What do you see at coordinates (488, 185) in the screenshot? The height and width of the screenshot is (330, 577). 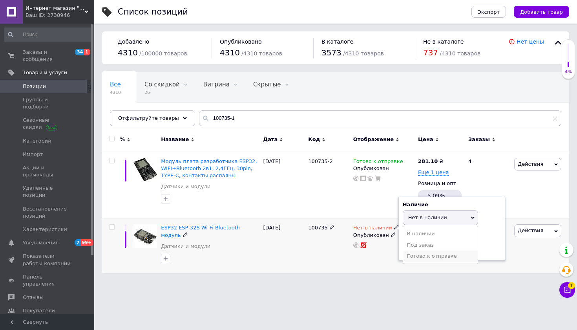 I see `div: 4` at bounding box center [488, 185].